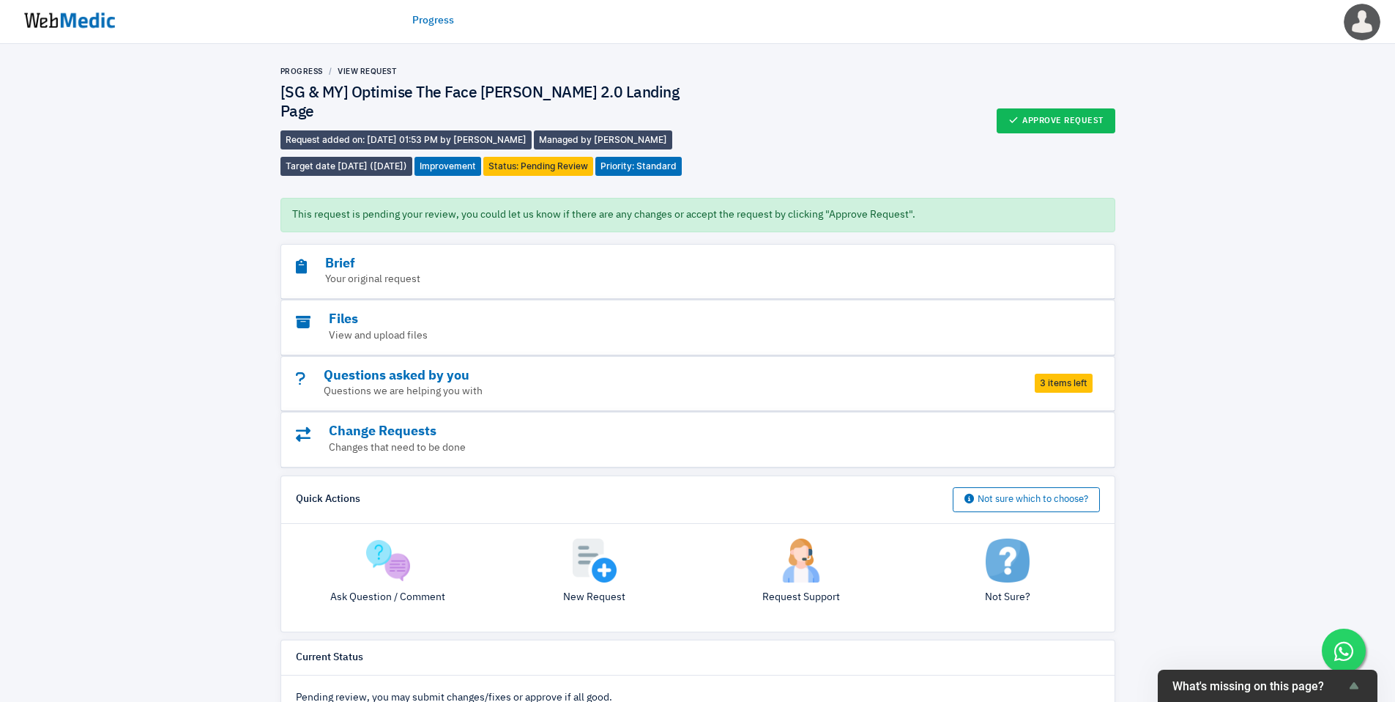 The image size is (1395, 702). Describe the element at coordinates (698, 215) in the screenshot. I see `div: This request is pending your review, you could let us know if there are any changes or accept the...` at that location.